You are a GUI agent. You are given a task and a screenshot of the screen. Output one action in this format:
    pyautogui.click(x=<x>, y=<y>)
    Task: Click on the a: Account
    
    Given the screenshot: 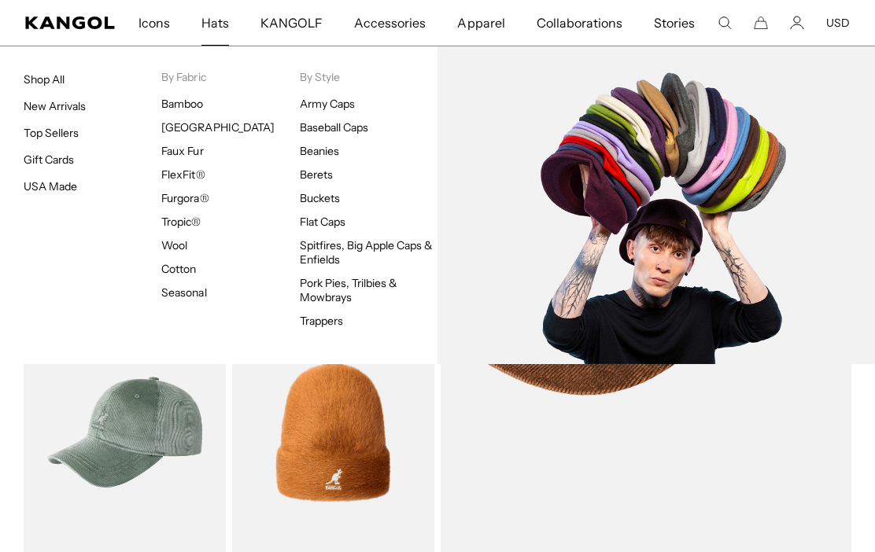 What is the action you would take?
    pyautogui.click(x=797, y=23)
    